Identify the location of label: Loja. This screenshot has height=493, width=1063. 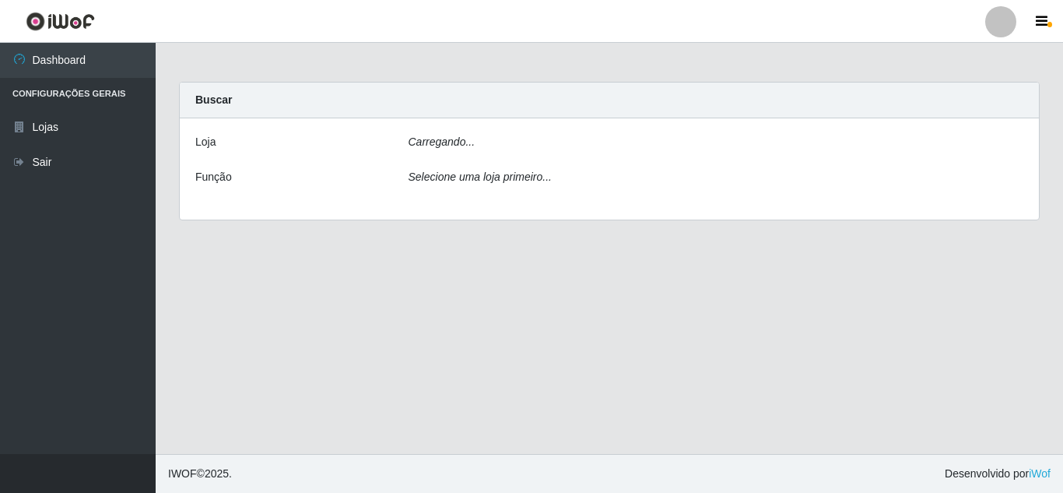
(205, 142).